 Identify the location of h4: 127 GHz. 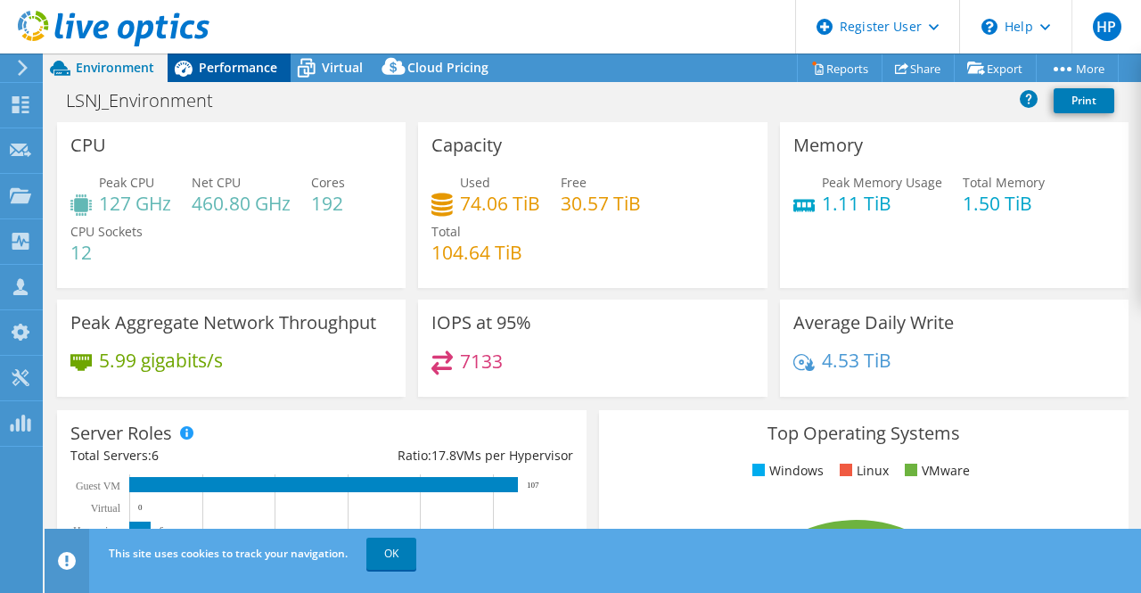
(135, 203).